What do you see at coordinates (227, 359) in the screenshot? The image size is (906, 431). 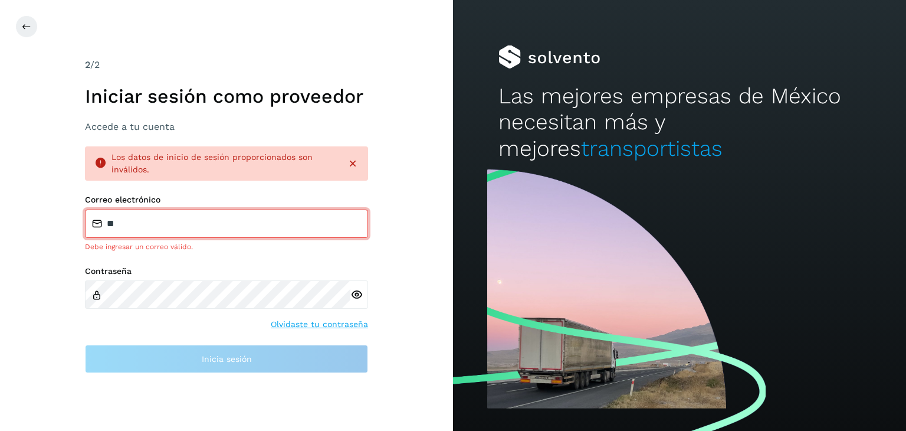 I see `button: Inicia sesión` at bounding box center [227, 359].